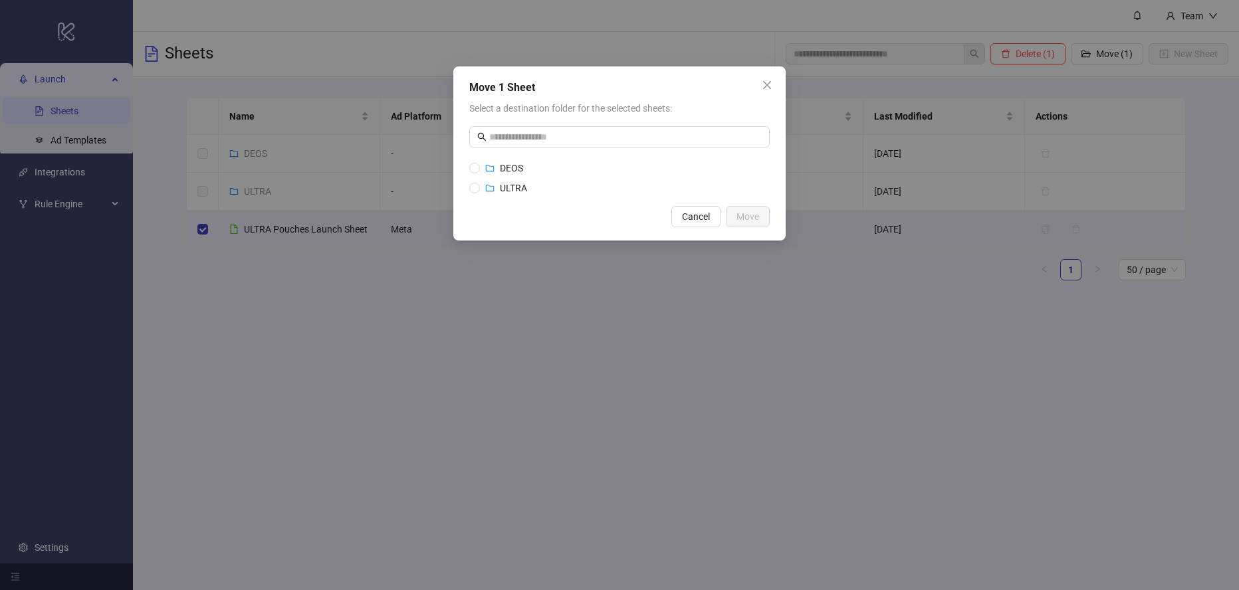 This screenshot has height=590, width=1239. What do you see at coordinates (767, 85) in the screenshot?
I see `span: close` at bounding box center [767, 85].